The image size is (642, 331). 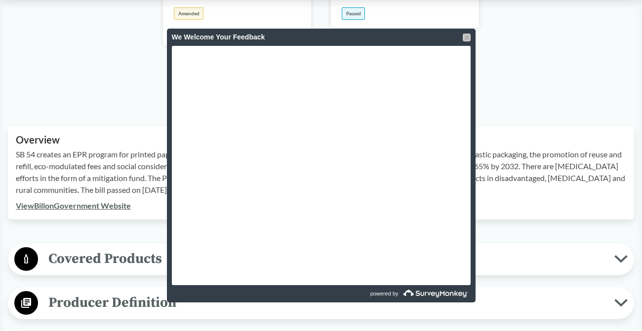 What do you see at coordinates (326, 303) in the screenshot?
I see `span: Producer Definition` at bounding box center [326, 303].